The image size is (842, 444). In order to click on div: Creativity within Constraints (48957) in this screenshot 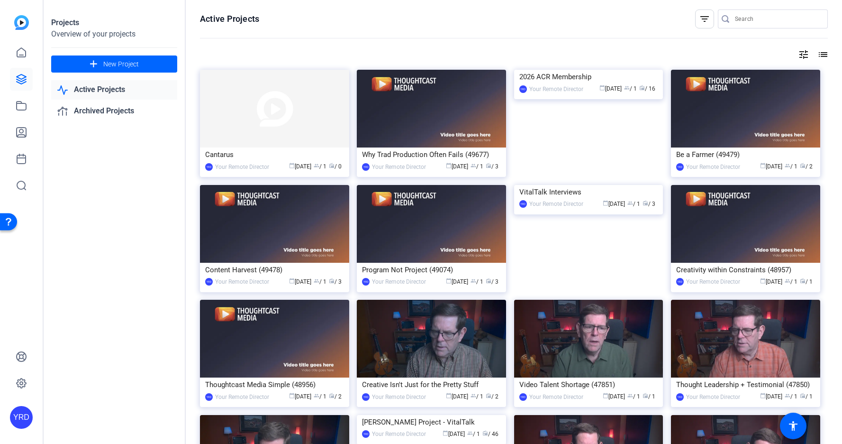, I will do `click(745, 270)`.